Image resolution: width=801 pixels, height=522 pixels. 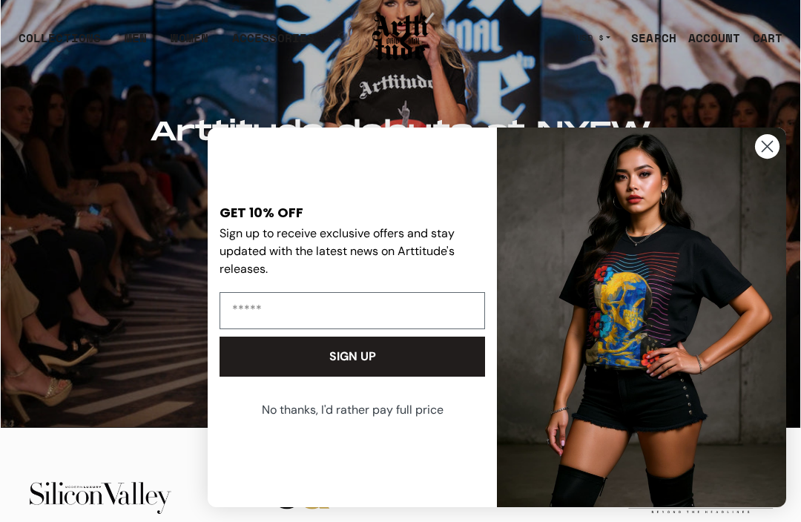 What do you see at coordinates (400, 38) in the screenshot?
I see `img: Arttitude` at bounding box center [400, 38].